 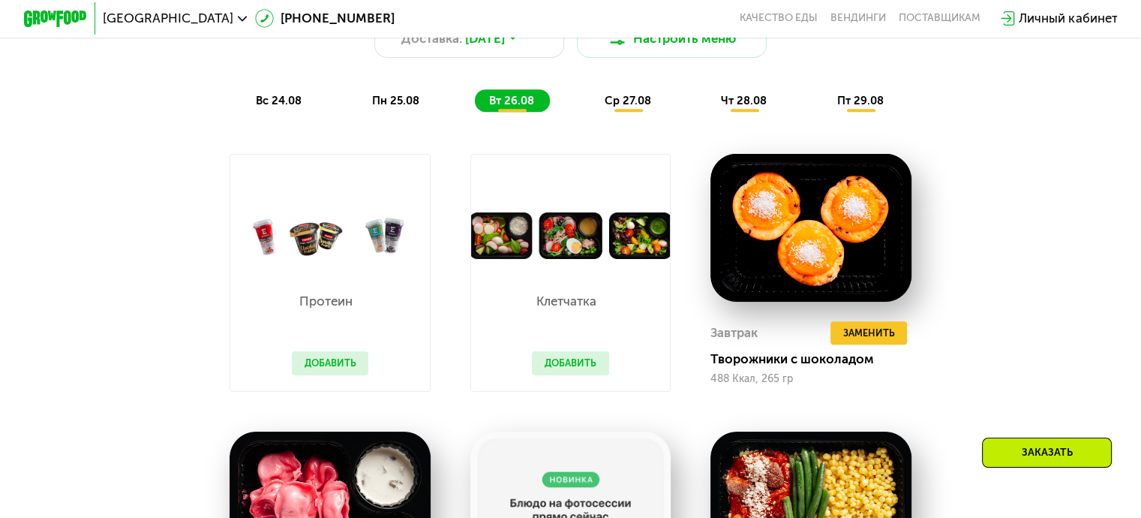 What do you see at coordinates (567, 301) in the screenshot?
I see `p: Клетчатка` at bounding box center [567, 301].